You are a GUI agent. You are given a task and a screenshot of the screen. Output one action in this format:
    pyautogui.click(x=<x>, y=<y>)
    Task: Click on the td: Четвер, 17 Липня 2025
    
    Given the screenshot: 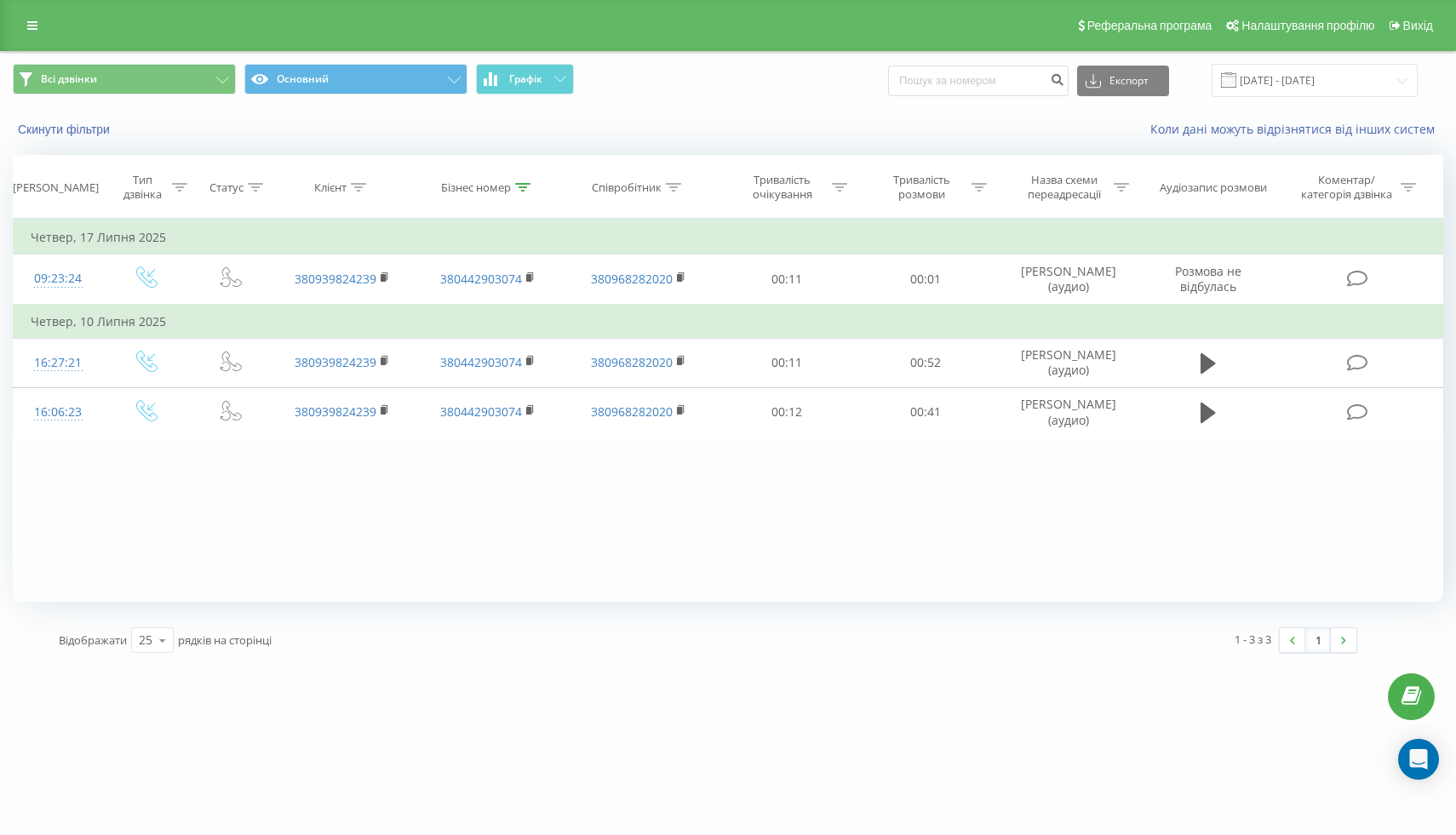 What is the action you would take?
    pyautogui.click(x=728, y=238)
    